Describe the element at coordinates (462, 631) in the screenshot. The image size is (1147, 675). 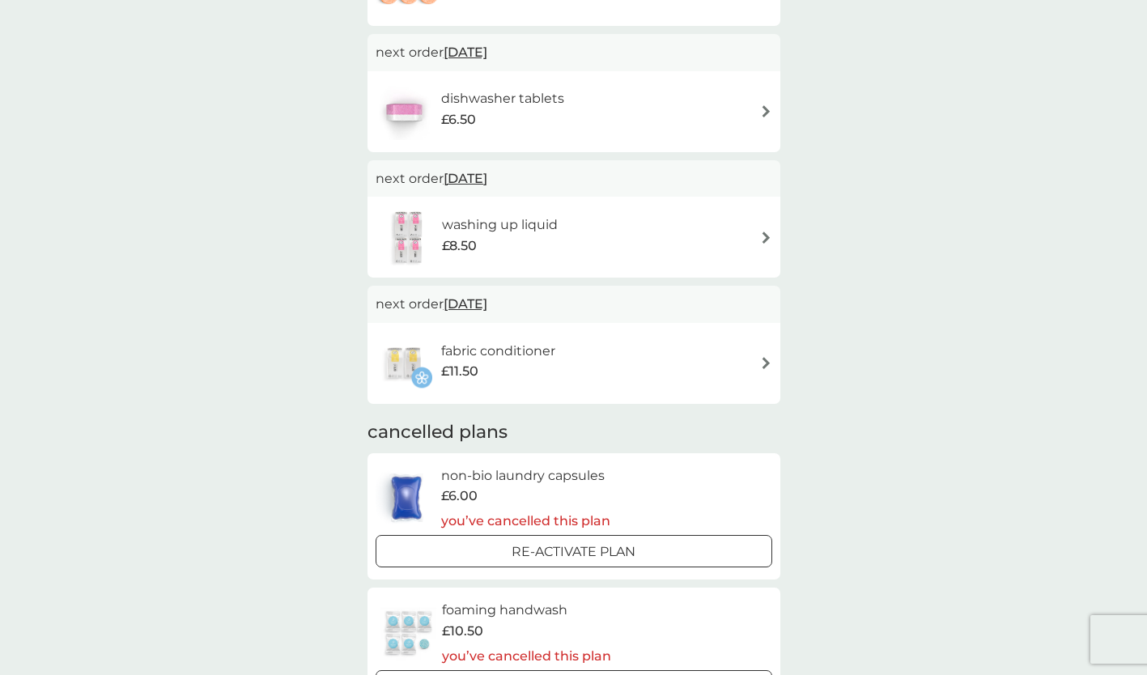
I see `span: £10.50` at that location.